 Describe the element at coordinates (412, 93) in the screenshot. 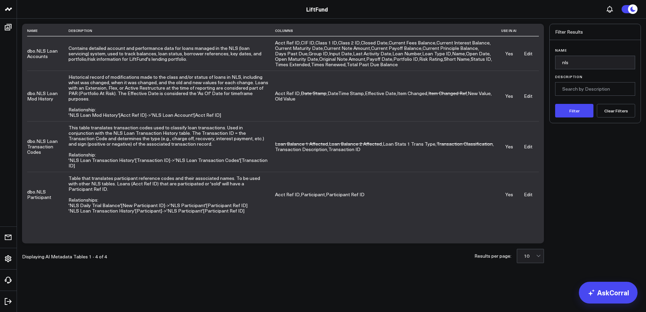

I see `span: Item Changed` at that location.